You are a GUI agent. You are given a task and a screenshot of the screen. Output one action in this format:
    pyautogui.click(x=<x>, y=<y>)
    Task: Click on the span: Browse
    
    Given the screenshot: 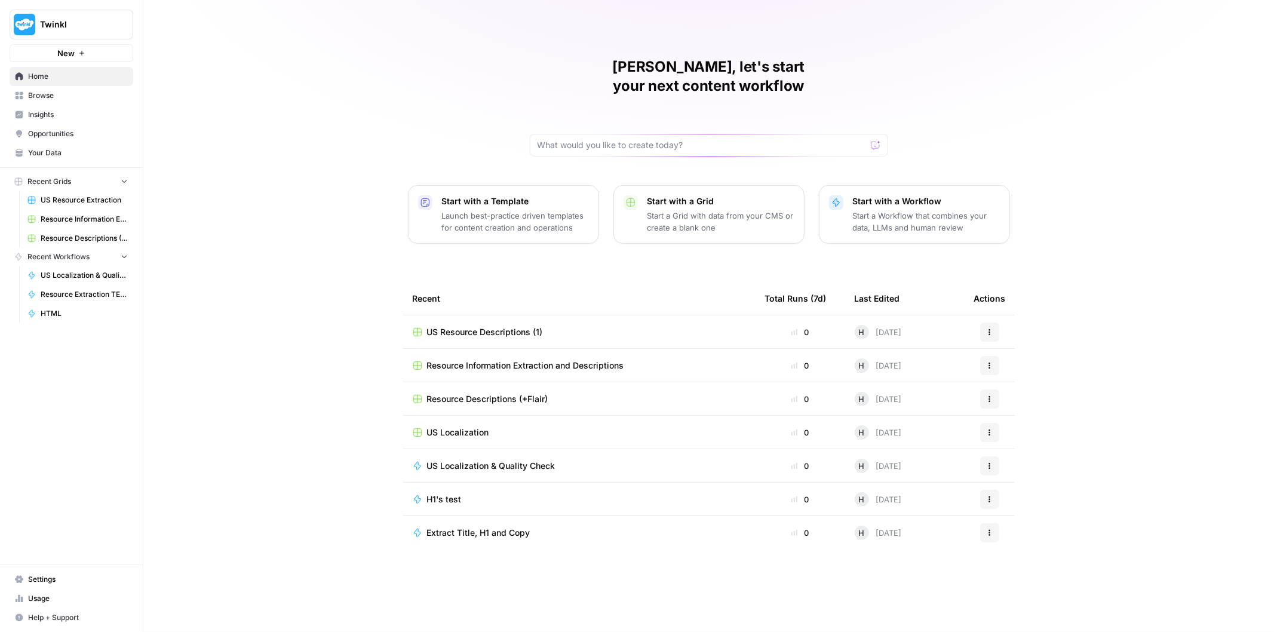 What is the action you would take?
    pyautogui.click(x=78, y=96)
    